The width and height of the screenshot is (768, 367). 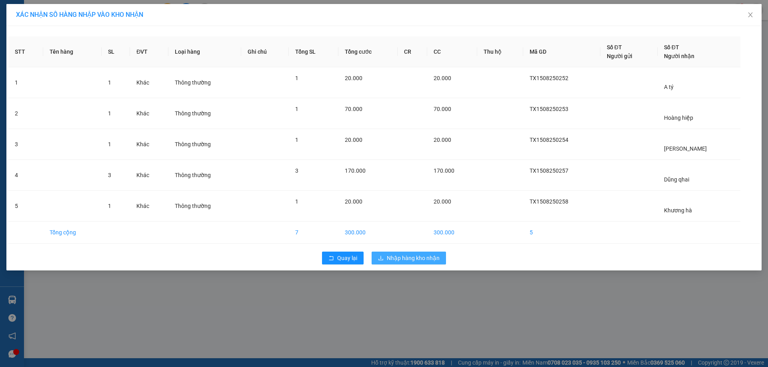 What do you see at coordinates (680, 56) in the screenshot?
I see `span: Người nhận` at bounding box center [680, 56].